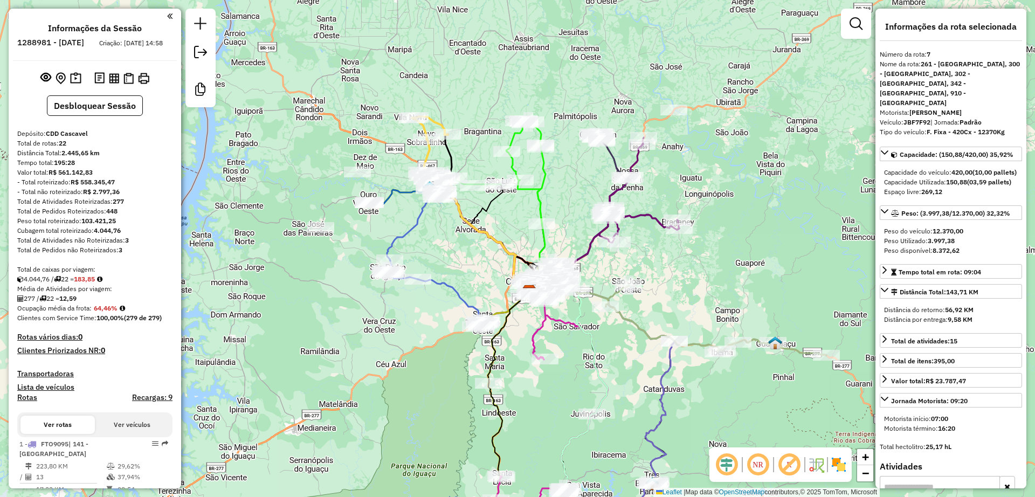  What do you see at coordinates (27, 397) in the screenshot?
I see `a: Rotas` at bounding box center [27, 397].